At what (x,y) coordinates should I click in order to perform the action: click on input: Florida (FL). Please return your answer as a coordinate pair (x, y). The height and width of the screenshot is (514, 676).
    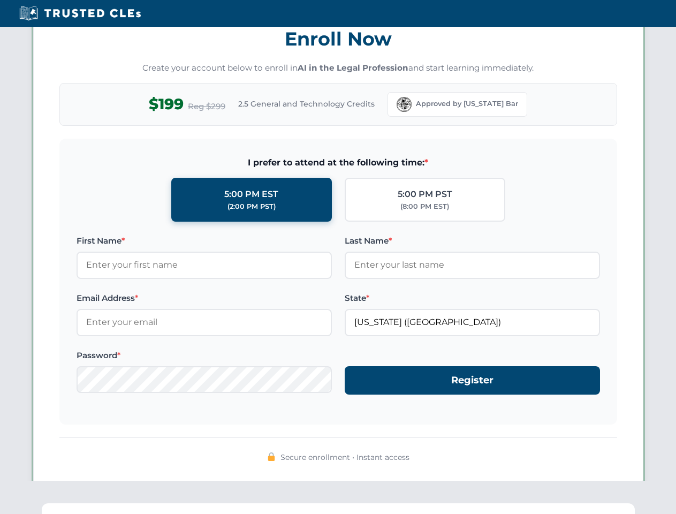
    Looking at the image, I should click on (472, 322).